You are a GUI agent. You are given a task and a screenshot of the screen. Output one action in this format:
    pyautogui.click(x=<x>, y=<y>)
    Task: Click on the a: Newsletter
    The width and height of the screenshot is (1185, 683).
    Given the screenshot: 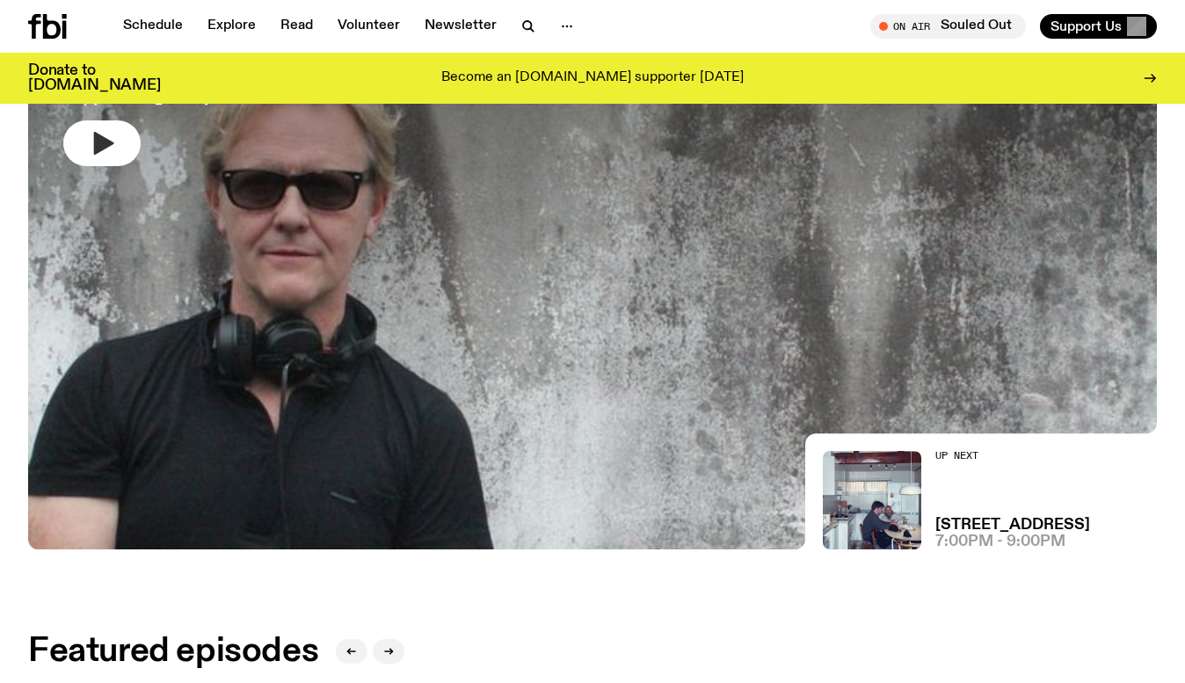 What is the action you would take?
    pyautogui.click(x=461, y=26)
    